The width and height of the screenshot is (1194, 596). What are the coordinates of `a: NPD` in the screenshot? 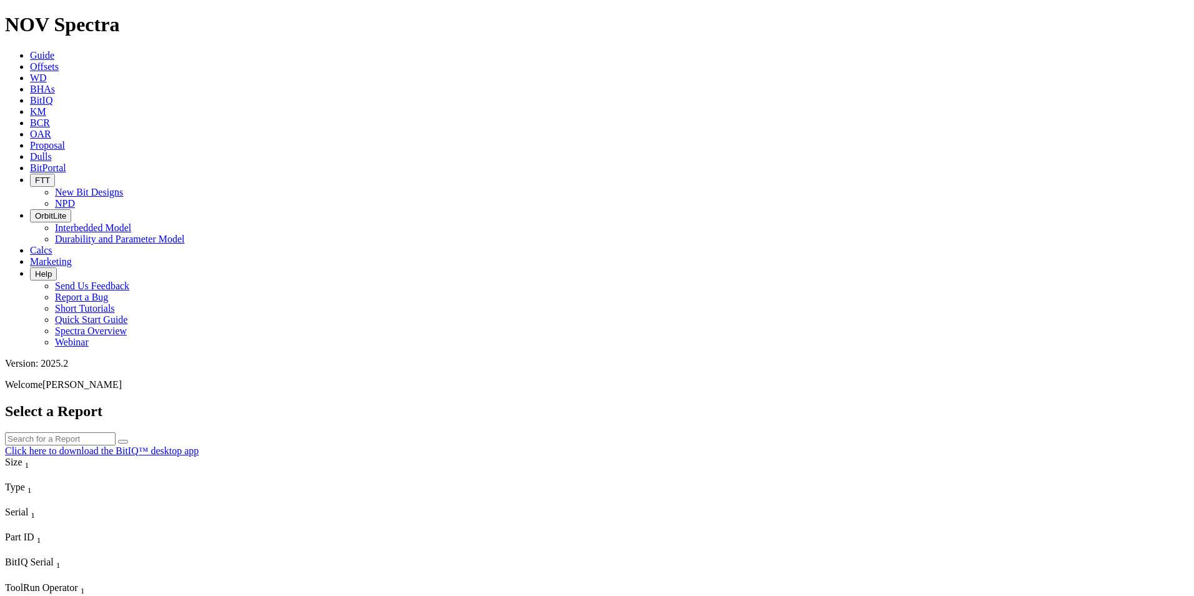 It's located at (65, 203).